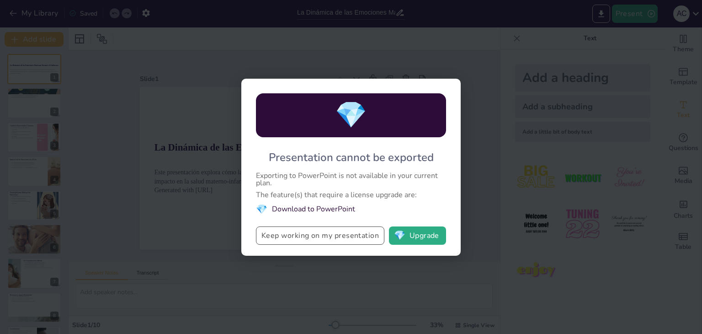  Describe the element at coordinates (351, 209) in the screenshot. I see `li: Download to PowerPoint` at that location.